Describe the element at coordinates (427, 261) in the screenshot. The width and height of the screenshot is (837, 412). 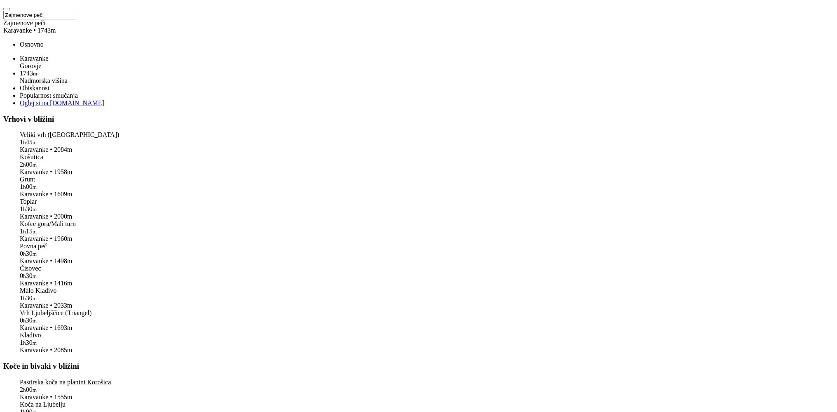
I see `div: Karavanke • 1498m` at that location.